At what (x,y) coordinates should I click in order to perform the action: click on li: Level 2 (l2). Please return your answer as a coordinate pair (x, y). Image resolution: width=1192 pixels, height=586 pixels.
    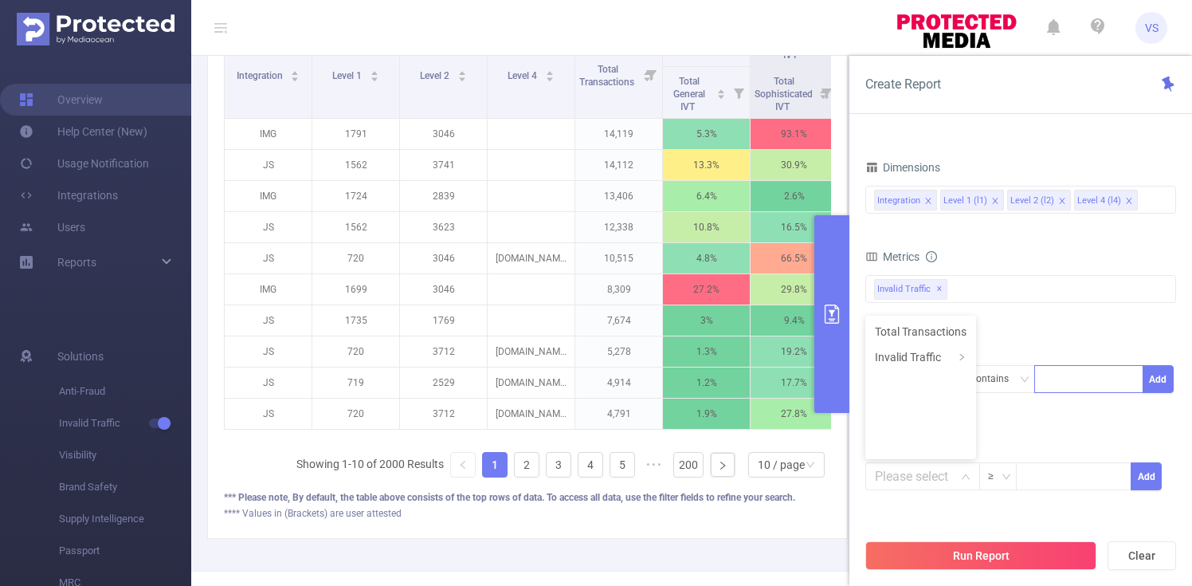
    Looking at the image, I should click on (1039, 200).